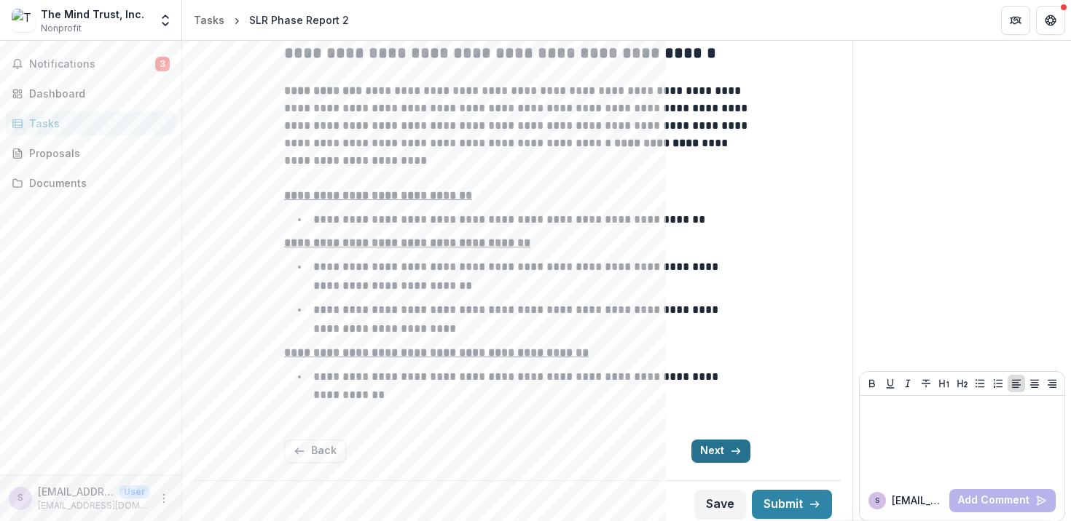  I want to click on button: Submit, so click(792, 505).